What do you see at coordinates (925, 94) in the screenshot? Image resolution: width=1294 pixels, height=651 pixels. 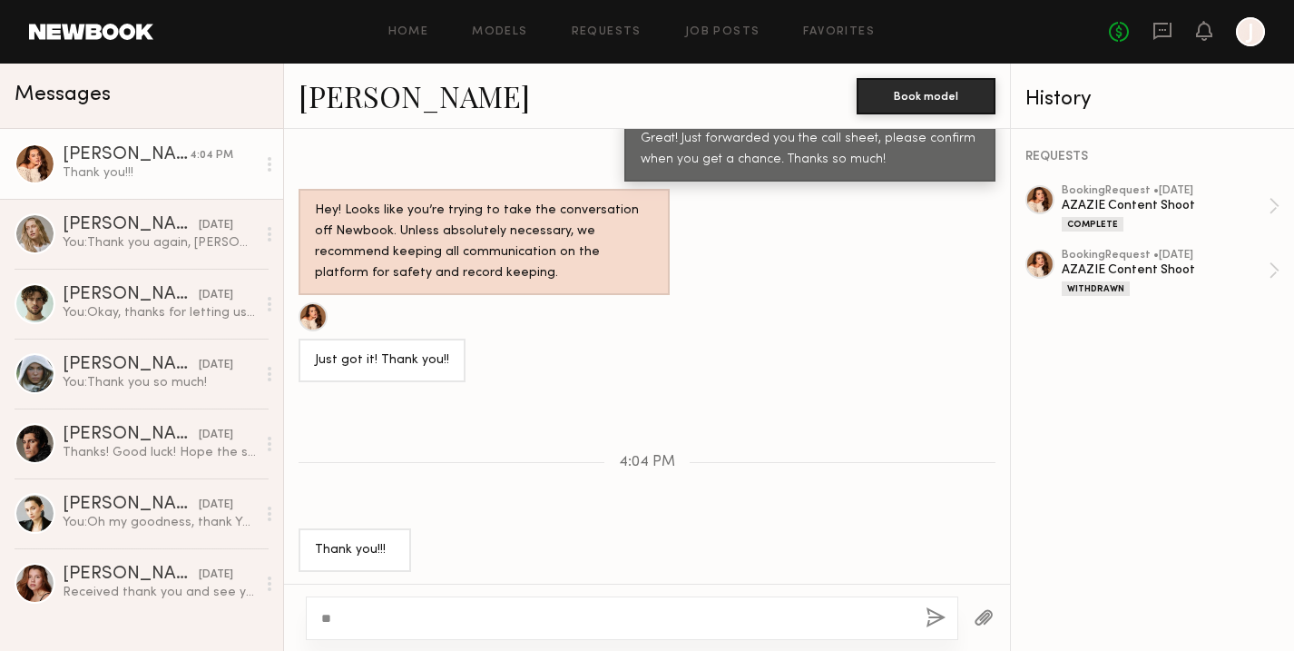 I see `a: Book model` at bounding box center [925, 94].